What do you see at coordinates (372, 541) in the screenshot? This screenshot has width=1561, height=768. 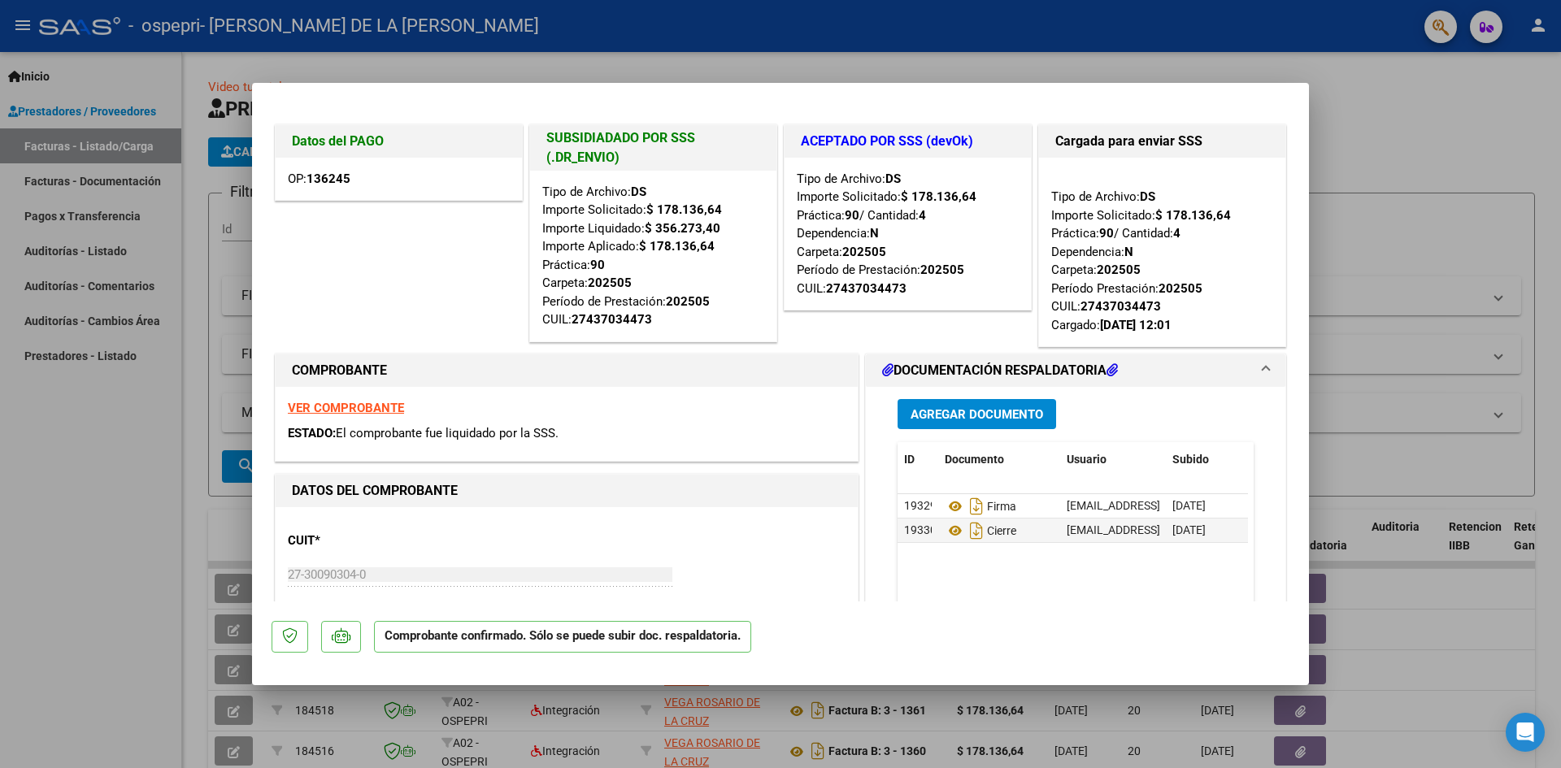 I see `p: CUIT` at bounding box center [372, 541].